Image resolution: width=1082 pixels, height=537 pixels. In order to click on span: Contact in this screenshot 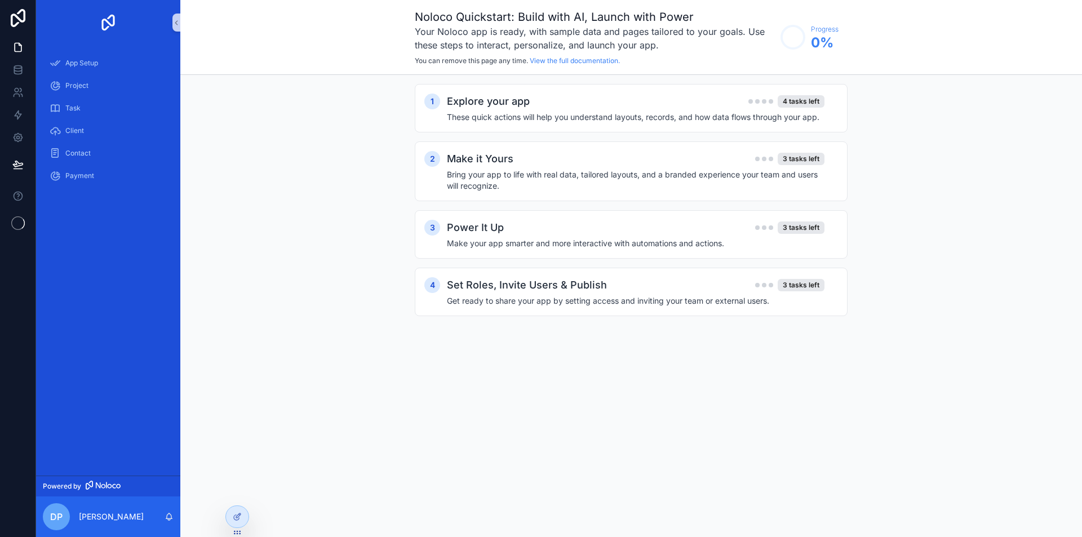, I will do `click(78, 153)`.